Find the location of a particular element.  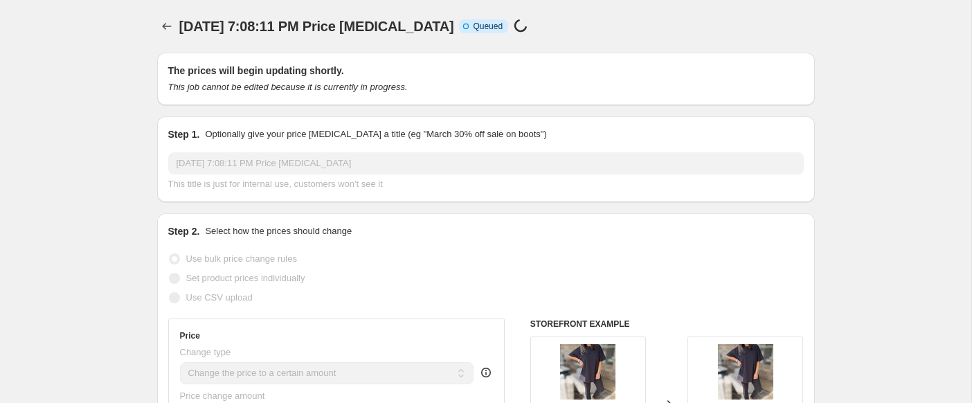

span: Change type is located at coordinates (206, 352).